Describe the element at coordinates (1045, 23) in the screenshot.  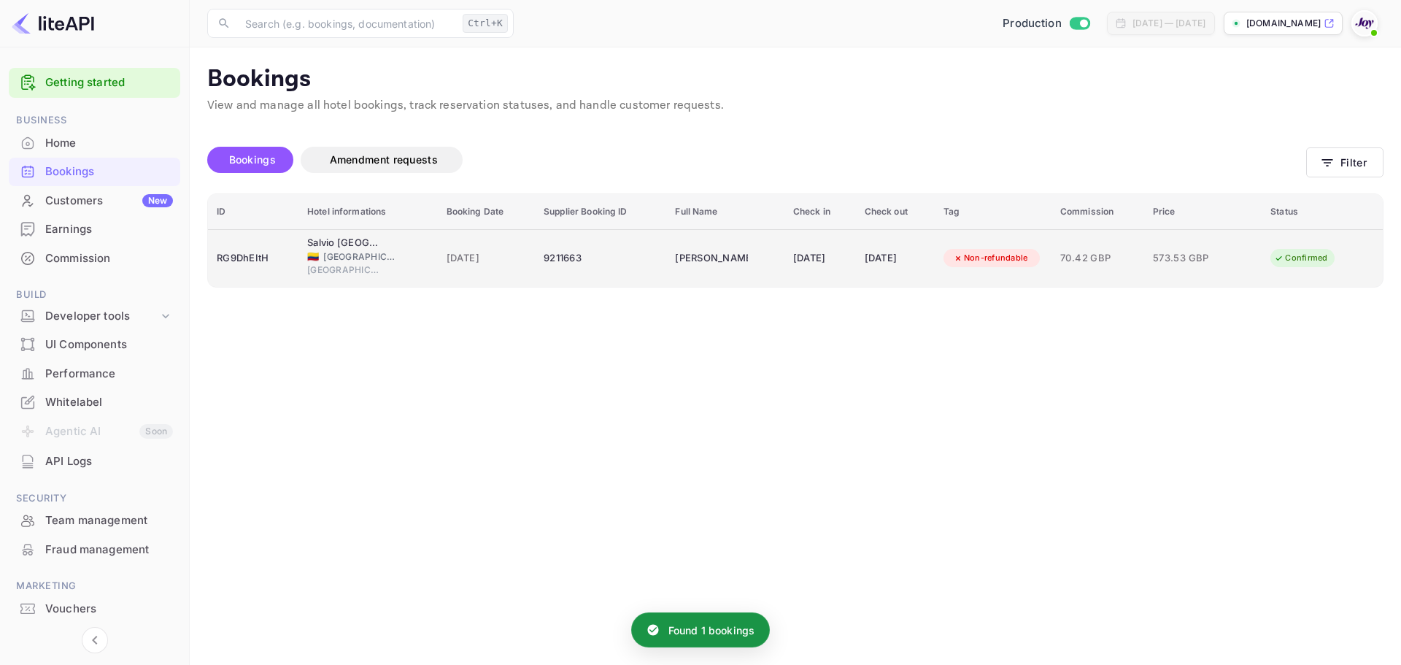
I see `div: Switch to Sandbox mode` at that location.